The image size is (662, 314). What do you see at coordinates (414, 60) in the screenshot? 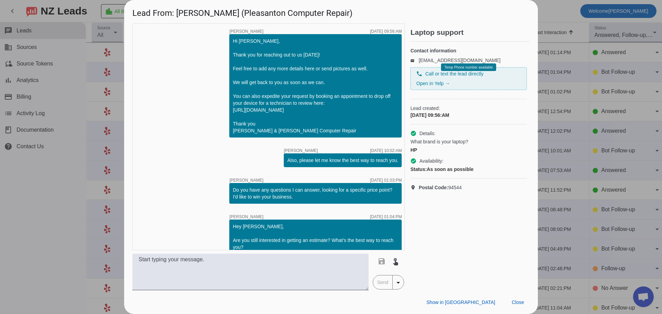
I see `mat-icon: email` at bounding box center [414, 60].